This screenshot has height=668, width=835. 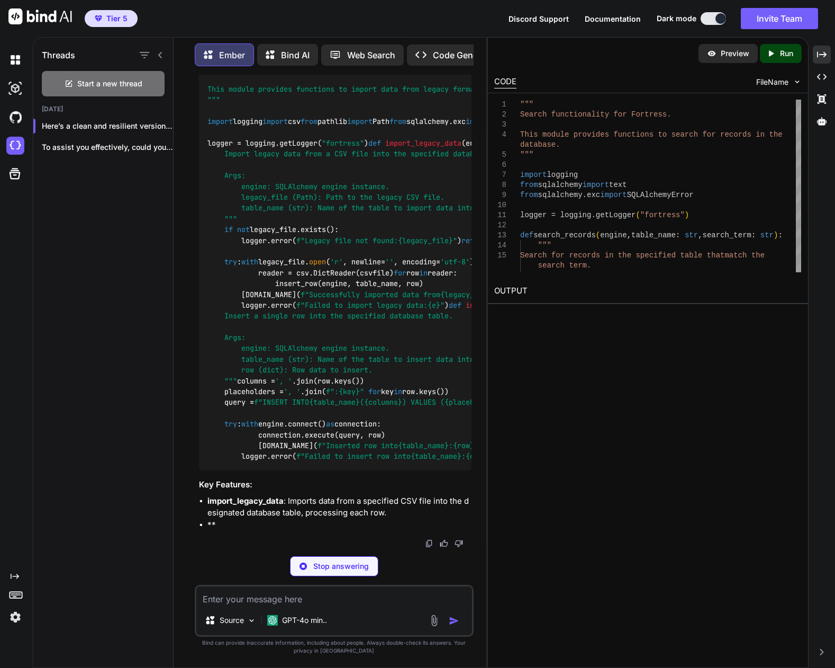 What do you see at coordinates (318, 262) in the screenshot?
I see `span: open` at bounding box center [318, 262].